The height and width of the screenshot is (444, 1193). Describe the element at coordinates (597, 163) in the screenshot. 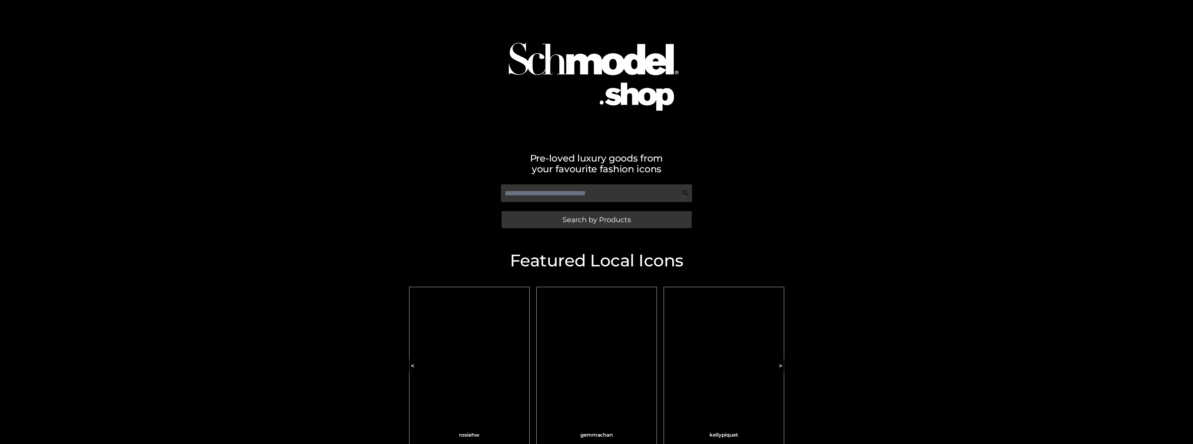

I see `h2: Pre-loved luxury goods from your favourite fashion icons` at that location.